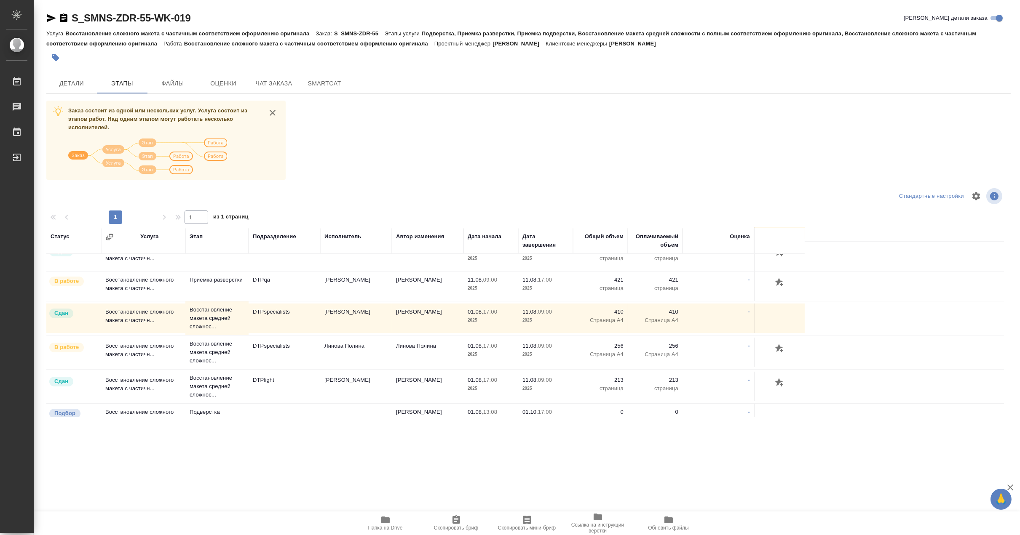 Image resolution: width=1020 pixels, height=535 pixels. I want to click on span: SmartCat, so click(324, 83).